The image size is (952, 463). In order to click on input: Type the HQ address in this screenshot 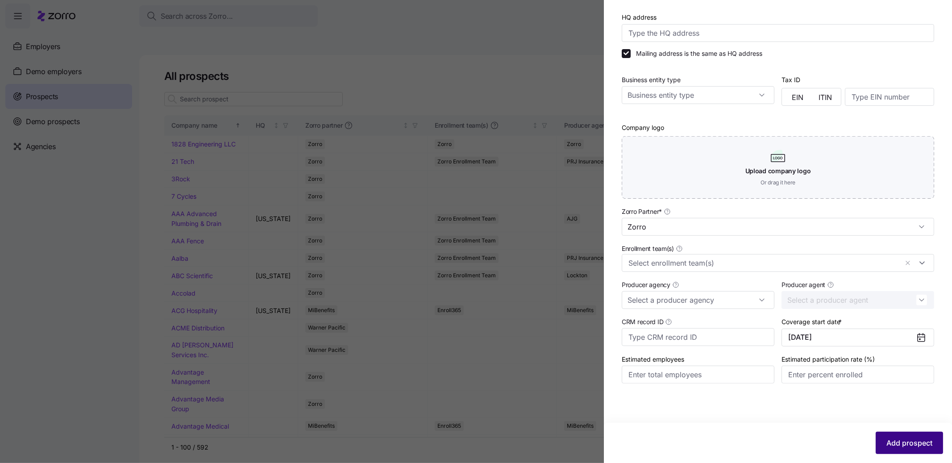, I will do `click(778, 33)`.